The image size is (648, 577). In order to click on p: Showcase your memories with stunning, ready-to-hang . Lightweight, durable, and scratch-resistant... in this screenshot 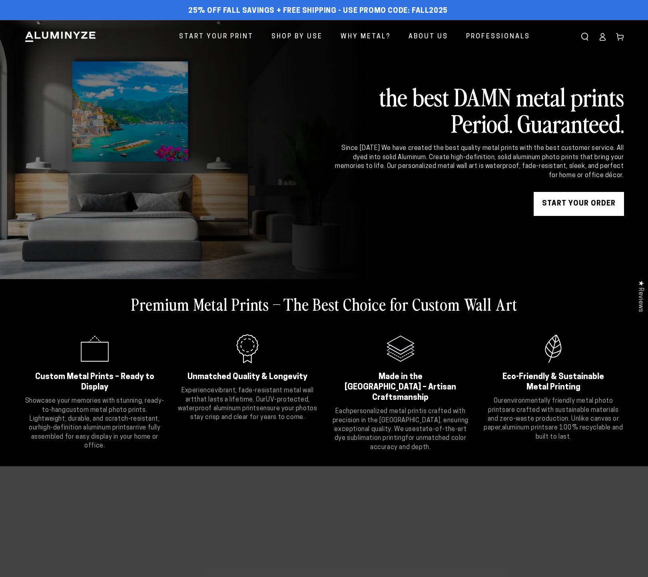, I will do `click(95, 424)`.